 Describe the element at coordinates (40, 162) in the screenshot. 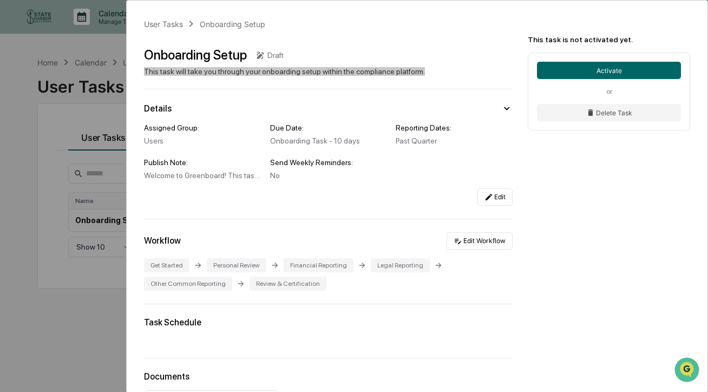

I see `a: 🔎Data Lookup` at that location.